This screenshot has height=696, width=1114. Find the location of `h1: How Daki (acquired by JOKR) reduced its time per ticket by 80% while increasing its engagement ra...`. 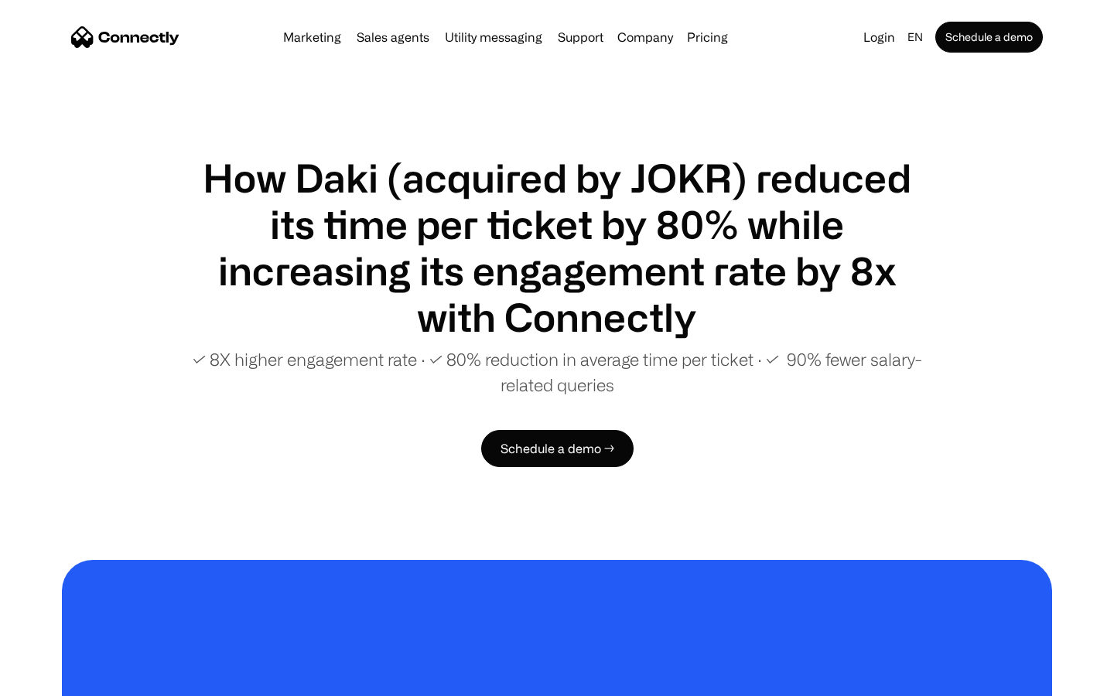

h1: How Daki (acquired by JOKR) reduced its time per ticket by 80% while increasing its engagement ra... is located at coordinates (557, 248).